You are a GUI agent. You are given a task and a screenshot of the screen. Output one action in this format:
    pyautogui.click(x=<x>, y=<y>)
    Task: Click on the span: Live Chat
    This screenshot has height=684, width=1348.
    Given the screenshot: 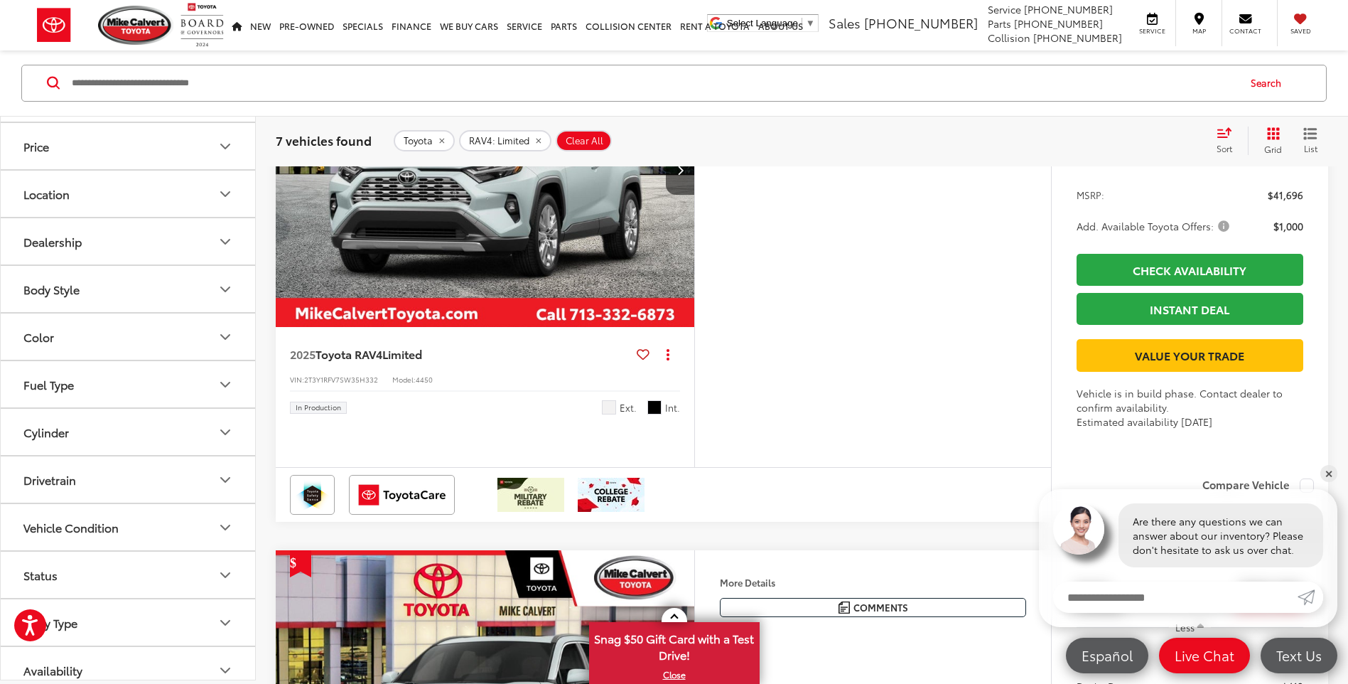 What is the action you would take?
    pyautogui.click(x=1205, y=655)
    